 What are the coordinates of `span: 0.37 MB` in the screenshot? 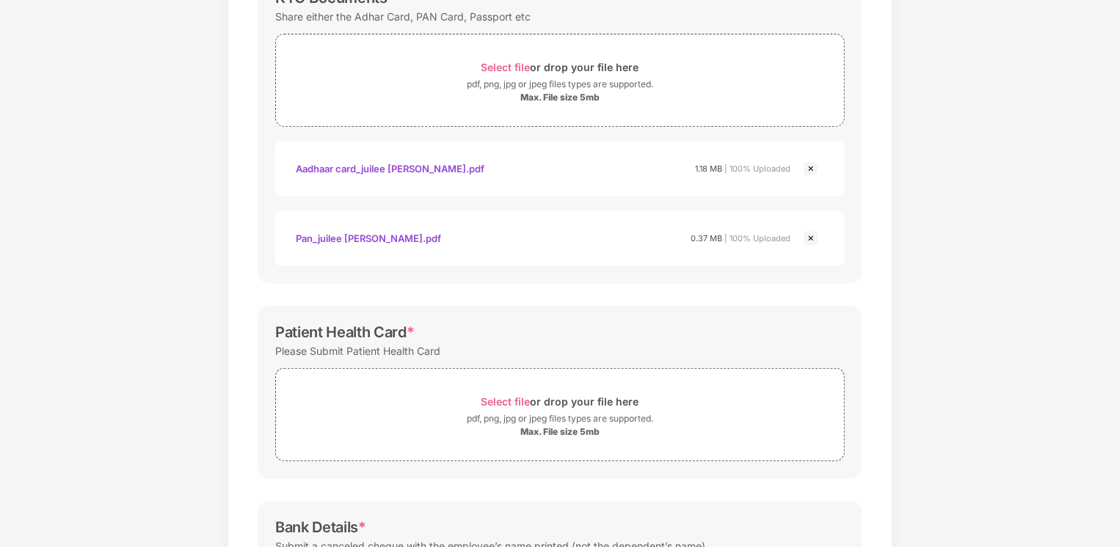 It's located at (706, 238).